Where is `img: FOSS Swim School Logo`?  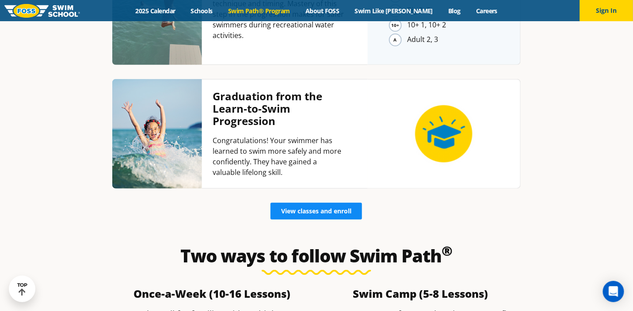
img: FOSS Swim School Logo is located at coordinates (42, 11).